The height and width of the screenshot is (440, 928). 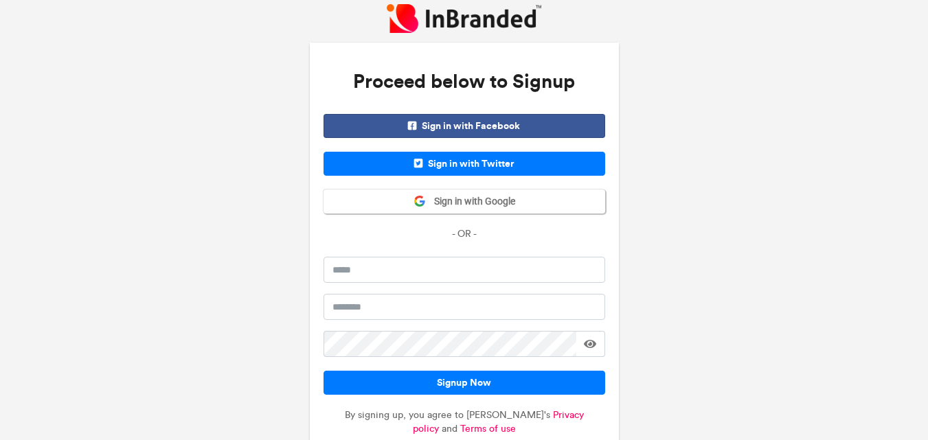 What do you see at coordinates (464, 201) in the screenshot?
I see `button: Sign in with Google` at bounding box center [464, 201].